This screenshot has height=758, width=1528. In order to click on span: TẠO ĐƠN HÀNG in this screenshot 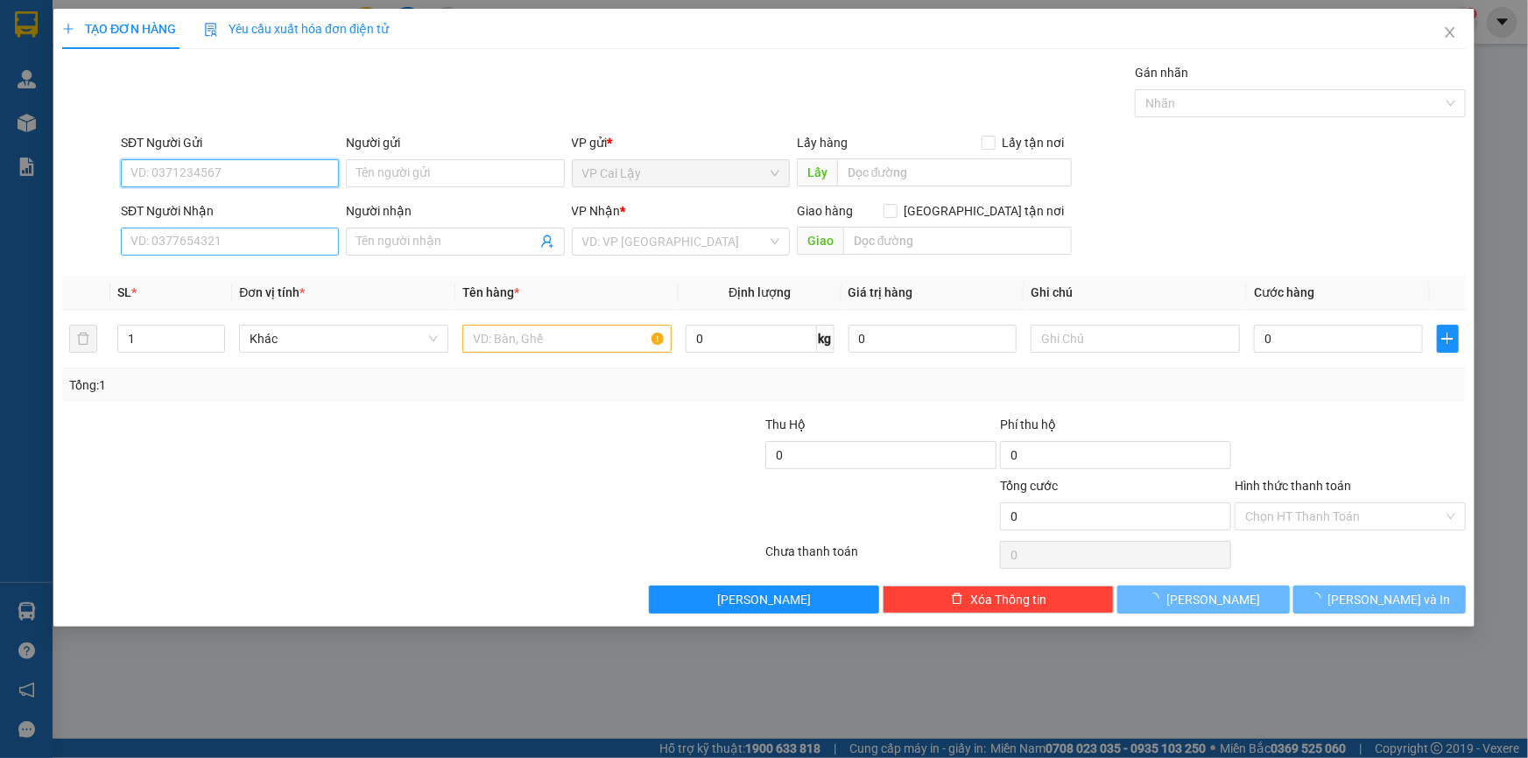, I will do `click(119, 29)`.